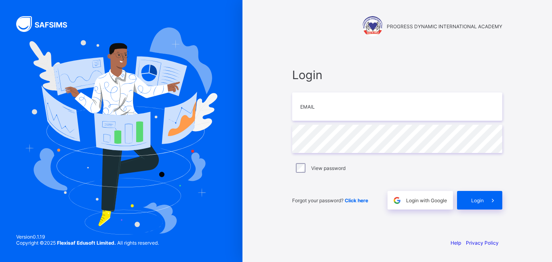 Image resolution: width=552 pixels, height=262 pixels. I want to click on span: PROGRESS DYNAMIC INTERNATIONAL ACADEMY, so click(445, 26).